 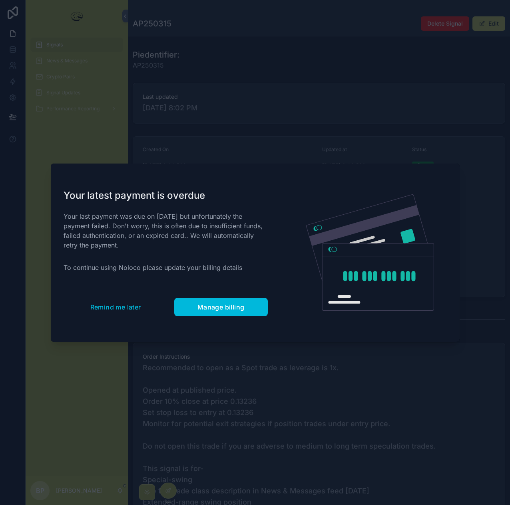 I want to click on span: Remind me later, so click(x=116, y=307).